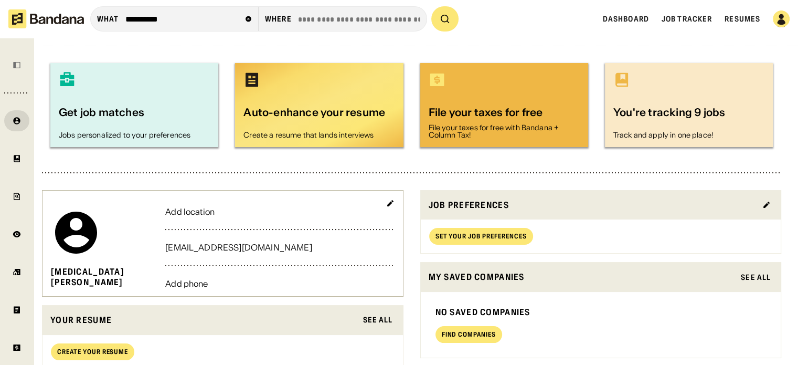  Describe the element at coordinates (319, 116) in the screenshot. I see `div: Auto-enhance your resume` at that location.